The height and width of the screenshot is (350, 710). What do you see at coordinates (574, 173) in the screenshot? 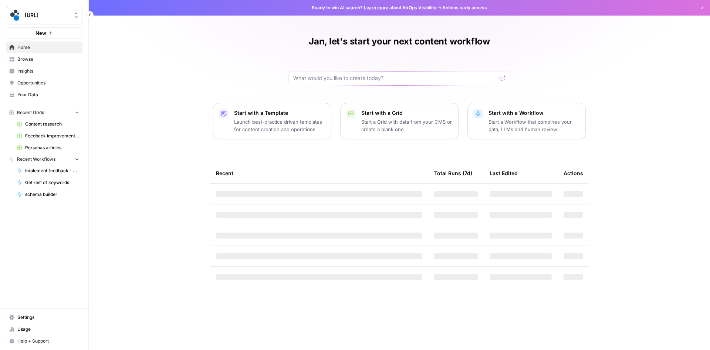
I see `div: Actions` at bounding box center [574, 173].